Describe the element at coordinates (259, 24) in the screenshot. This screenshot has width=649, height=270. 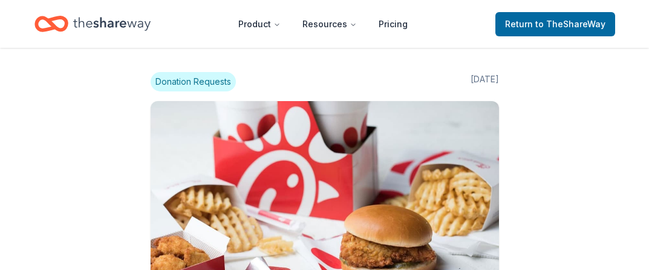
I see `button: Product` at that location.